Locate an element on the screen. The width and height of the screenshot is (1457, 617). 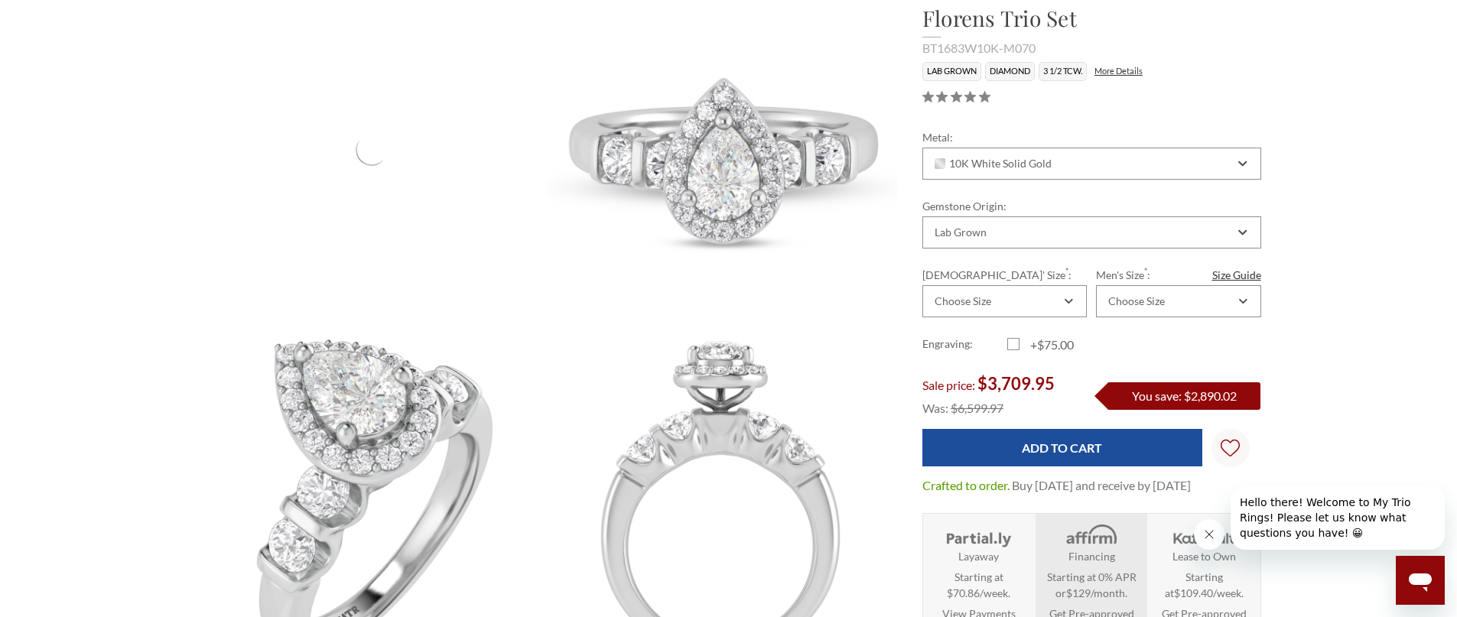
label: +$75.00 is located at coordinates (1049, 345).